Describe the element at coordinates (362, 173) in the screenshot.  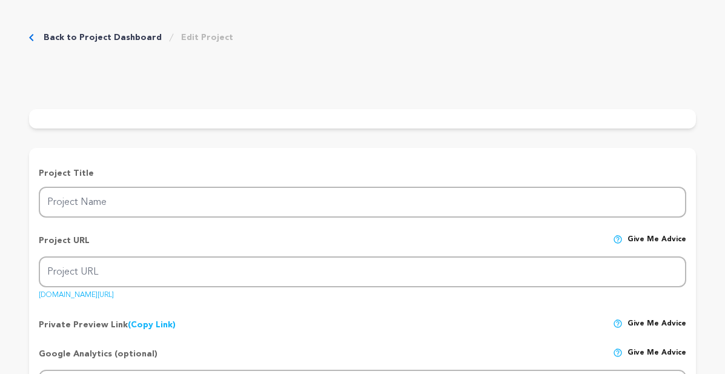
I see `p: Project Title` at that location.